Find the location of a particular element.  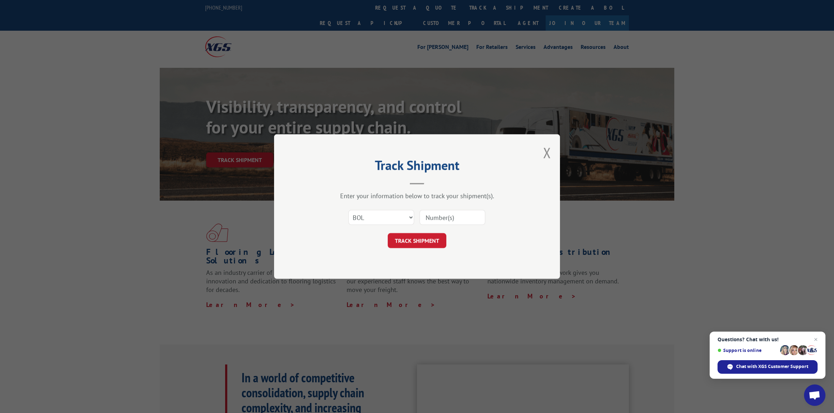

span: Close chat is located at coordinates (816, 340).